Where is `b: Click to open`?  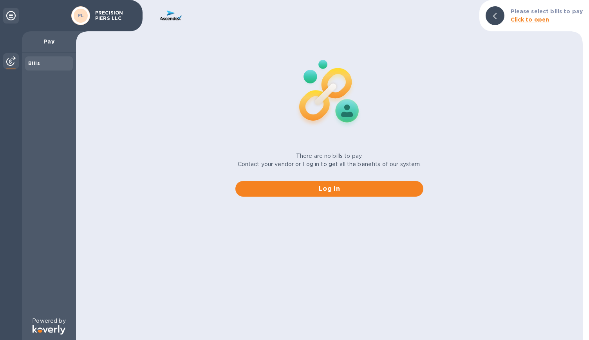
b: Click to open is located at coordinates (530, 20).